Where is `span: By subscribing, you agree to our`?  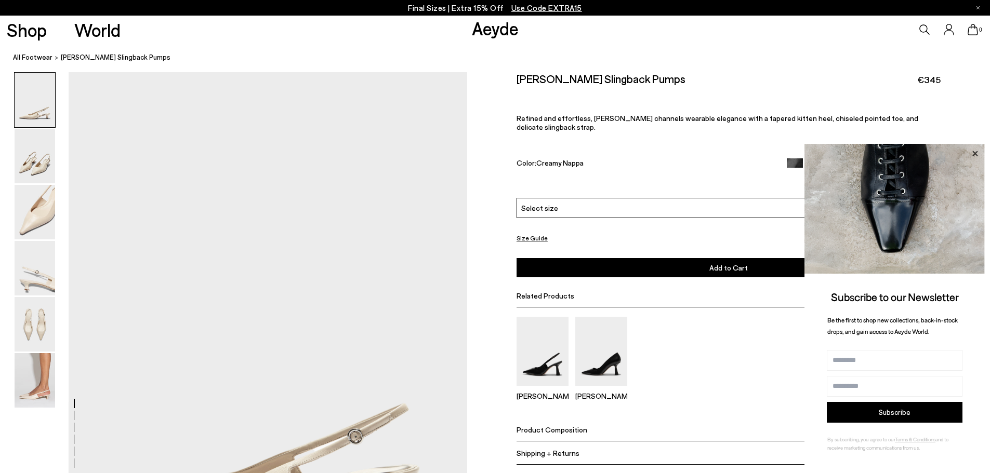 span: By subscribing, you agree to our is located at coordinates (861, 440).